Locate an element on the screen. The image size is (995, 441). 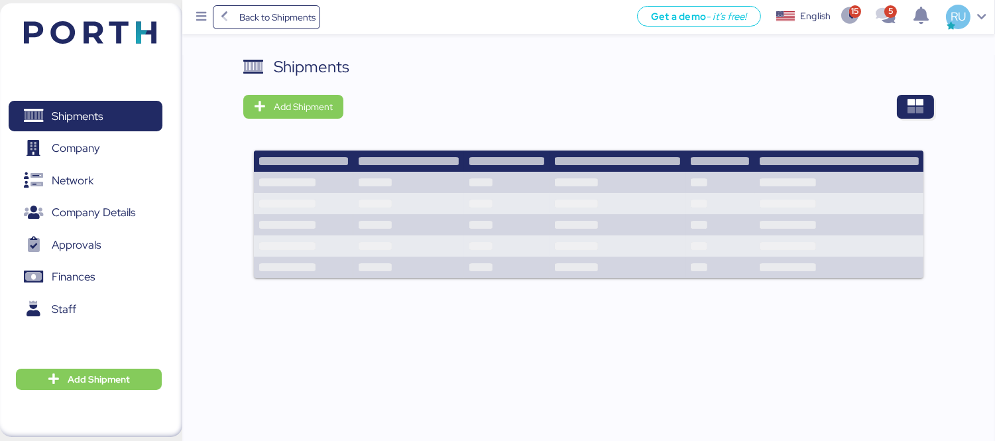
span: Staff is located at coordinates (64, 309).